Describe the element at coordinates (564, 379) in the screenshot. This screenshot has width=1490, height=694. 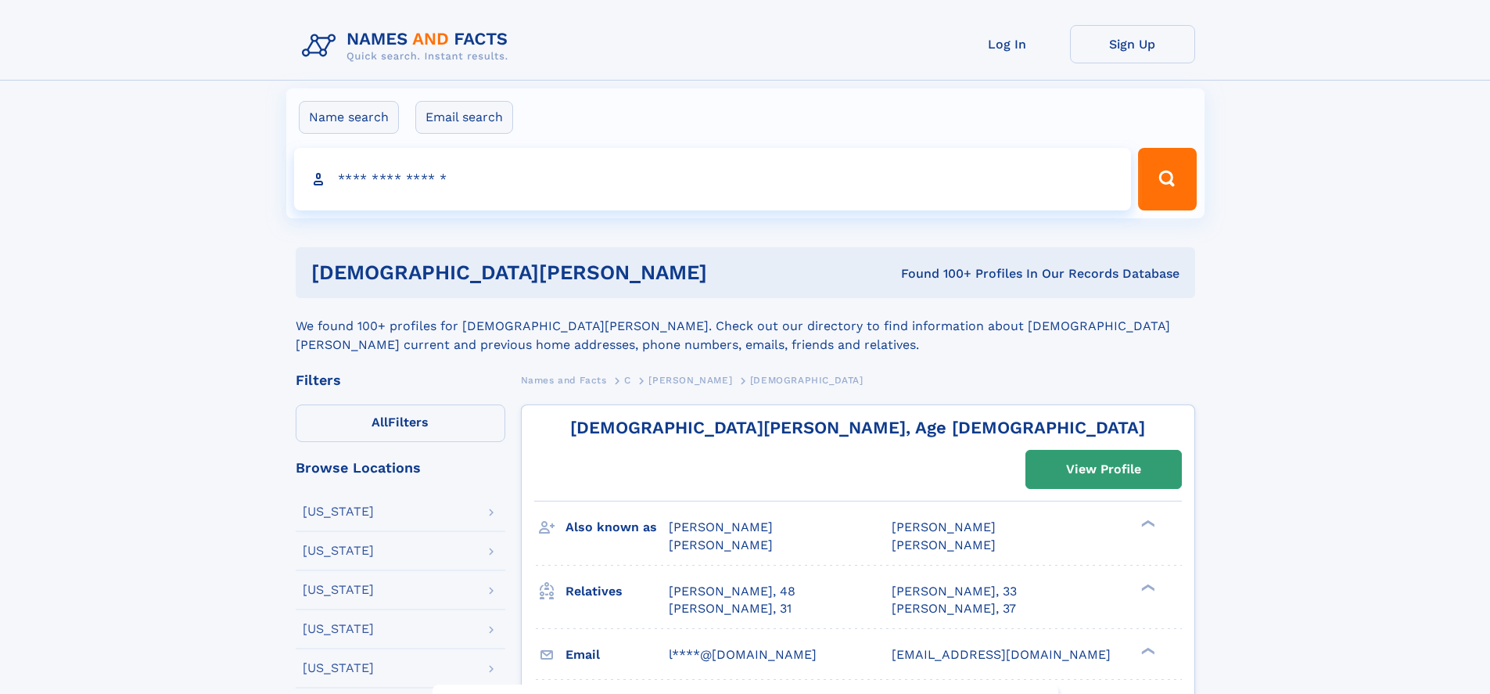
I see `a: Names and Facts` at that location.